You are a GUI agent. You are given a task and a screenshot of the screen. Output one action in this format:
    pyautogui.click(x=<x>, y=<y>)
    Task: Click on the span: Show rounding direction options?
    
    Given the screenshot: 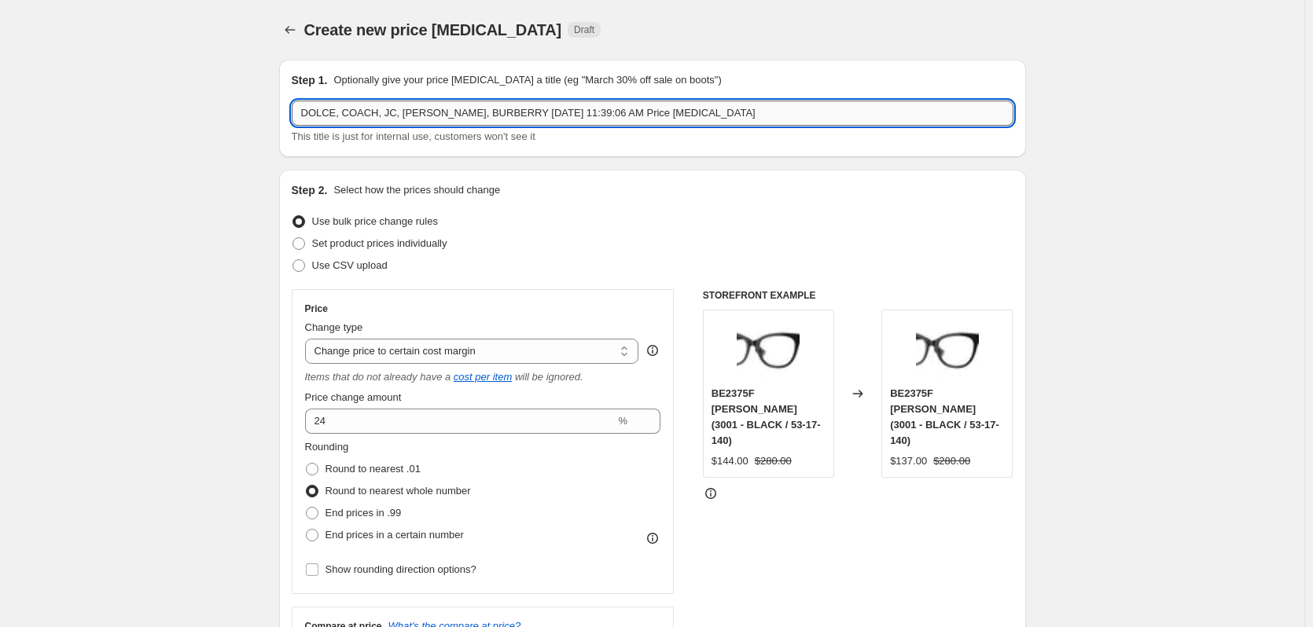 What is the action you would take?
    pyautogui.click(x=401, y=569)
    